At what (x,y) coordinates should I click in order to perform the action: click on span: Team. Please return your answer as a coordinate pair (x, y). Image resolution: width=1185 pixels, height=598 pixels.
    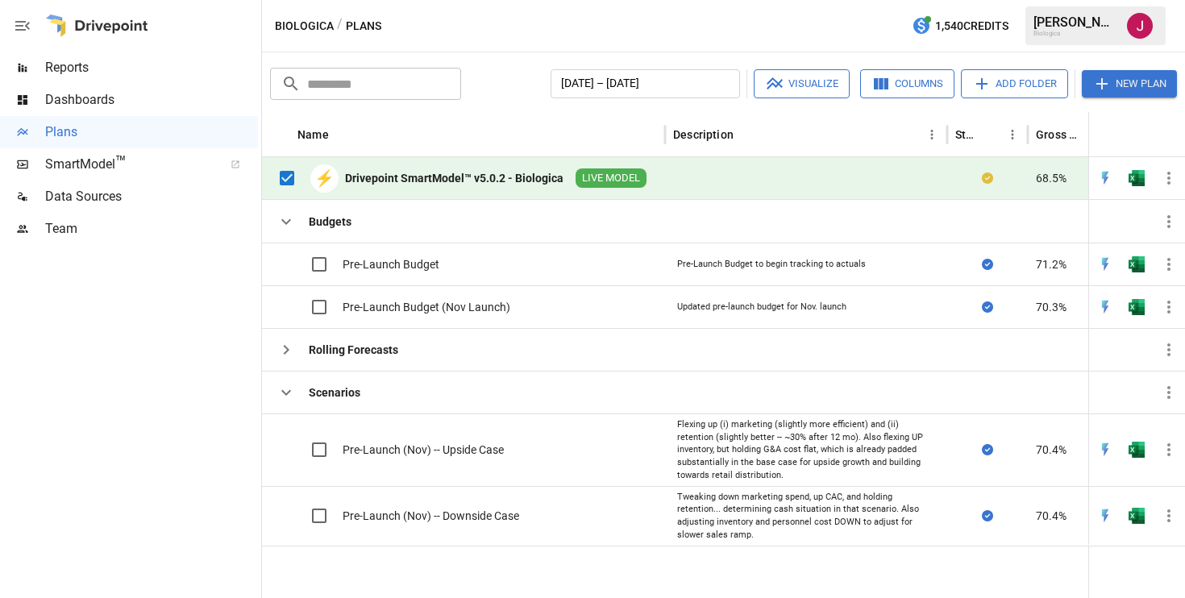
    Looking at the image, I should click on (152, 229).